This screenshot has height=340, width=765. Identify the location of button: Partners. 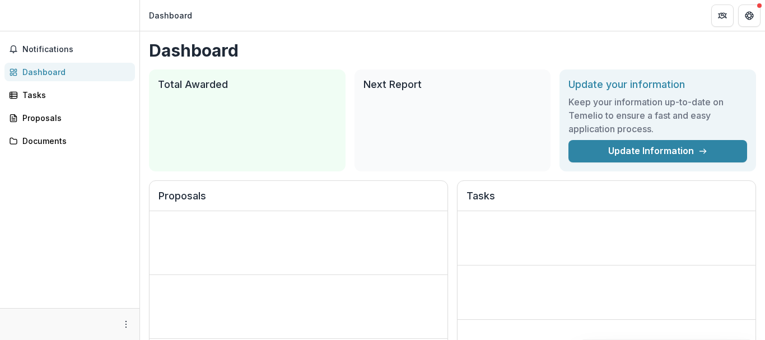
(722, 16).